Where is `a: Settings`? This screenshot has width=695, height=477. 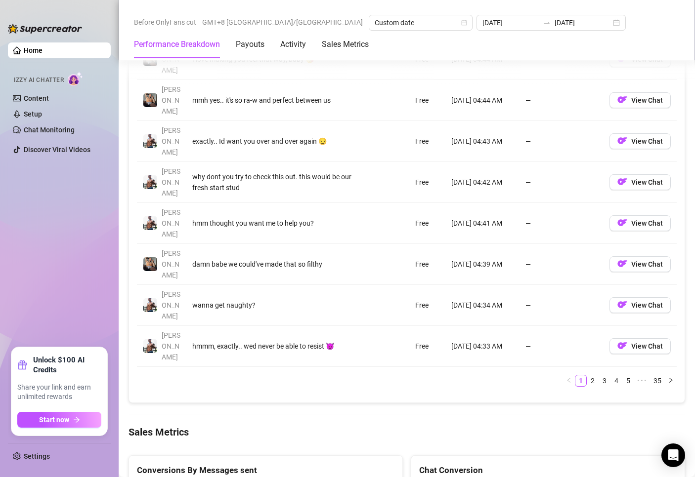 a: Settings is located at coordinates (37, 457).